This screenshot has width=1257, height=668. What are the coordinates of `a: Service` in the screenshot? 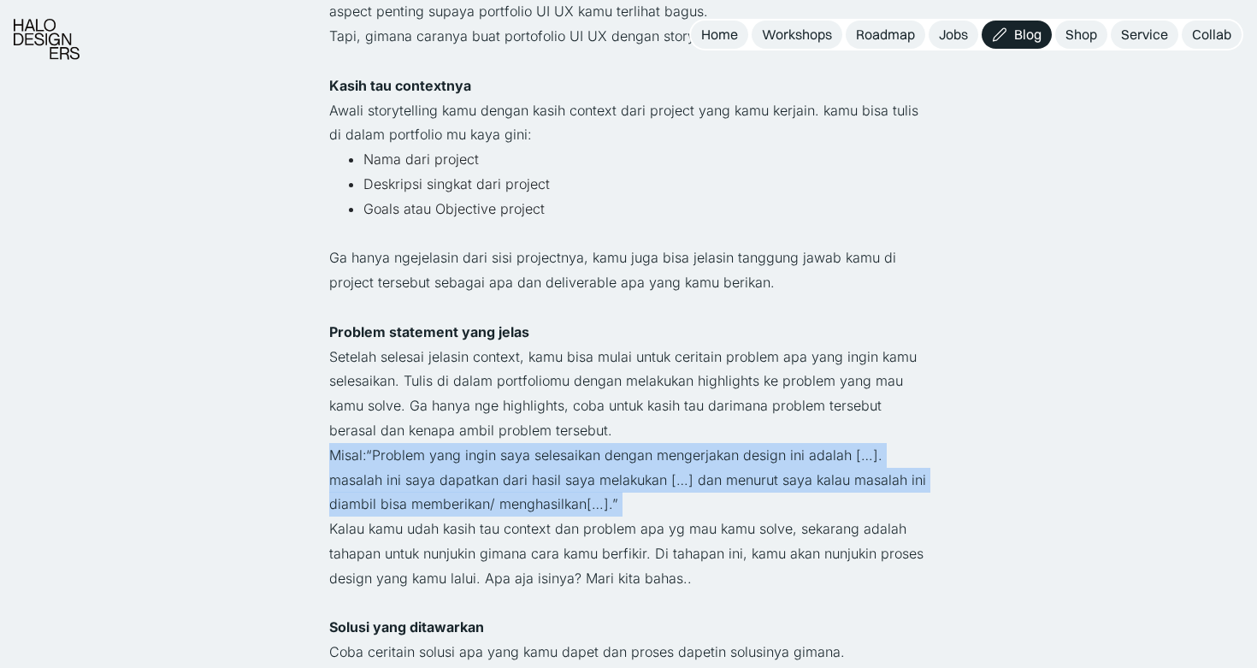 It's located at (1144, 34).